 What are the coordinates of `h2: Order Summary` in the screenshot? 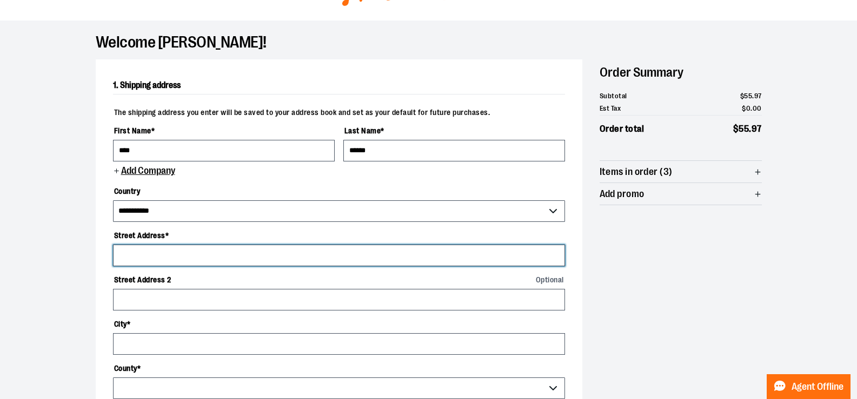 It's located at (681, 72).